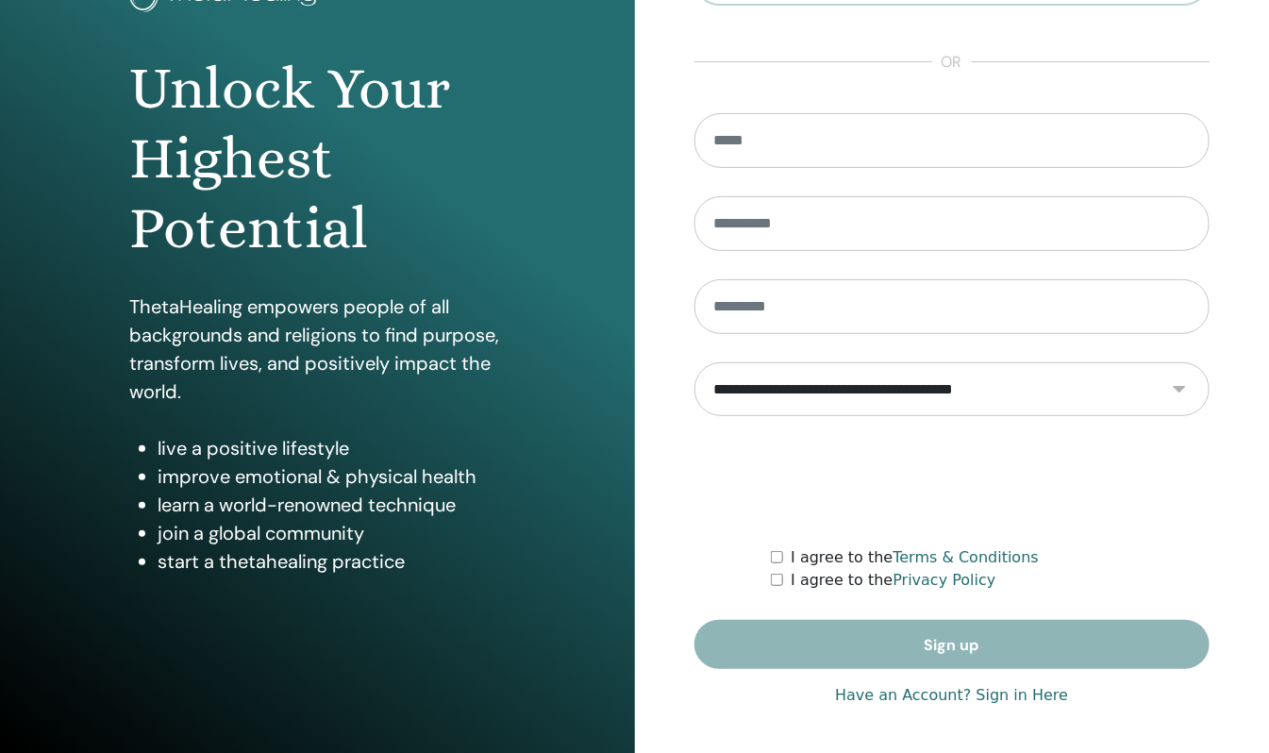  Describe the element at coordinates (951, 695) in the screenshot. I see `a: Have an Account? Sign in Here` at that location.